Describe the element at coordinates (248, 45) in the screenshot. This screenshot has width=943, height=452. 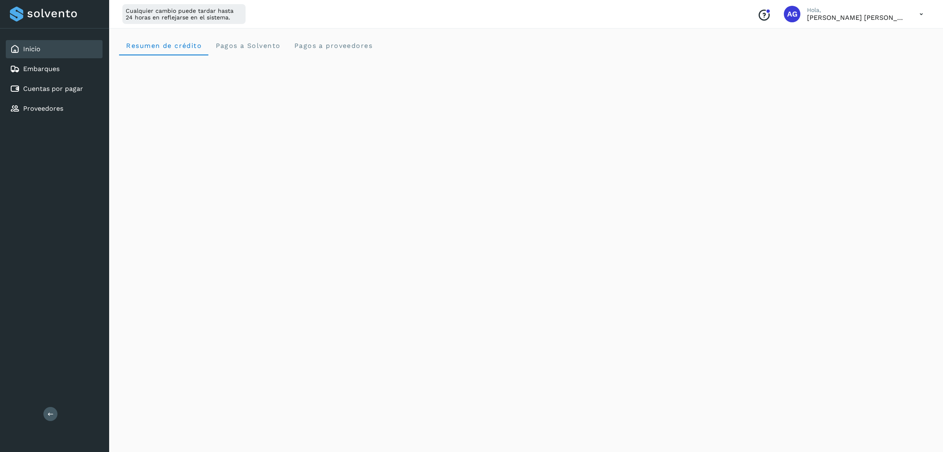
I see `span: Pagos a Solvento` at that location.